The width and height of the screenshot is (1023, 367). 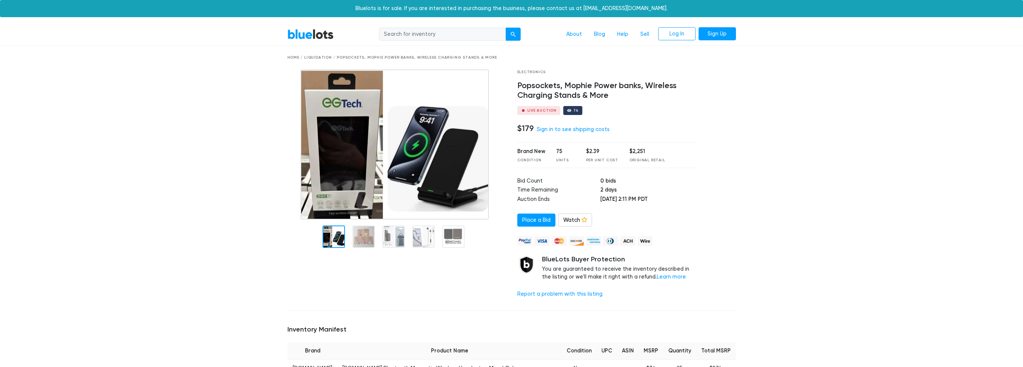 What do you see at coordinates (512, 58) in the screenshot?
I see `div: Home / Liquidation / Popsockets, Mophie Power banks, Wireless Charging Stands & More` at bounding box center [512, 58].